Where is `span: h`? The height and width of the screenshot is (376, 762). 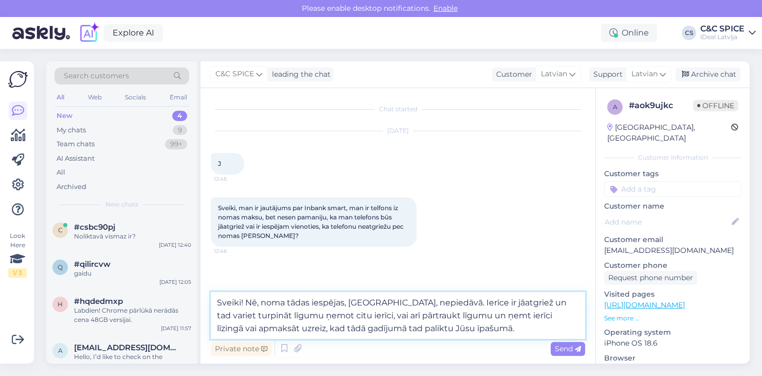
span: h is located at coordinates (60, 304).